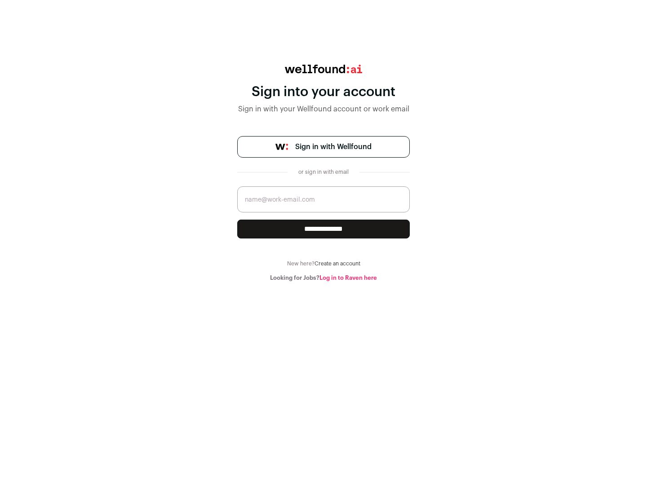 The height and width of the screenshot is (494, 647). I want to click on div: Sign in with your Wellfound account or work email, so click(323, 109).